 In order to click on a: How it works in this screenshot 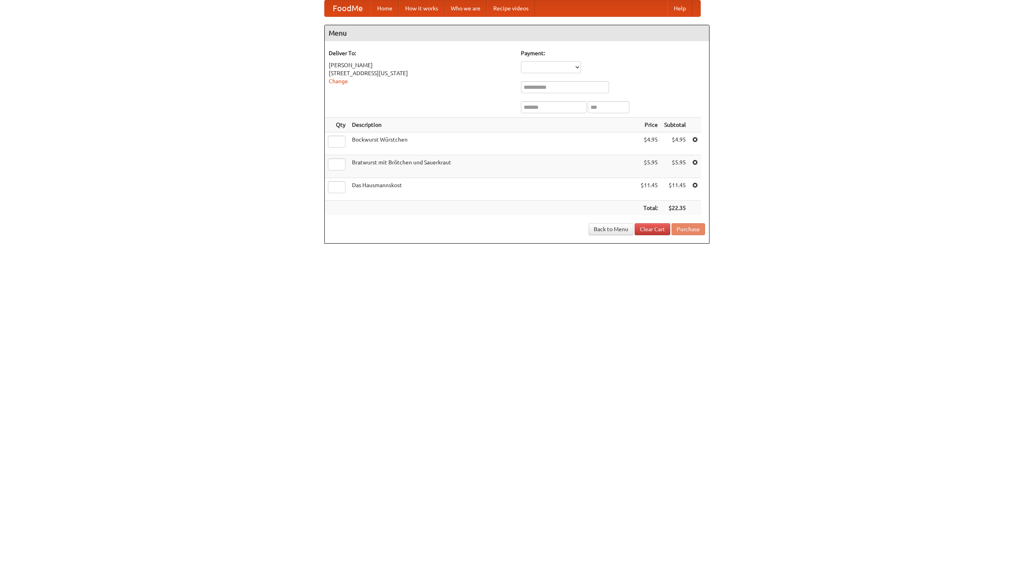, I will do `click(421, 8)`.